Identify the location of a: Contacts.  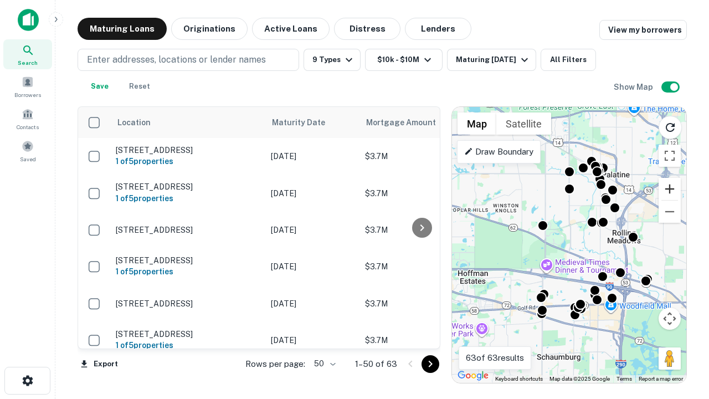
(28, 118).